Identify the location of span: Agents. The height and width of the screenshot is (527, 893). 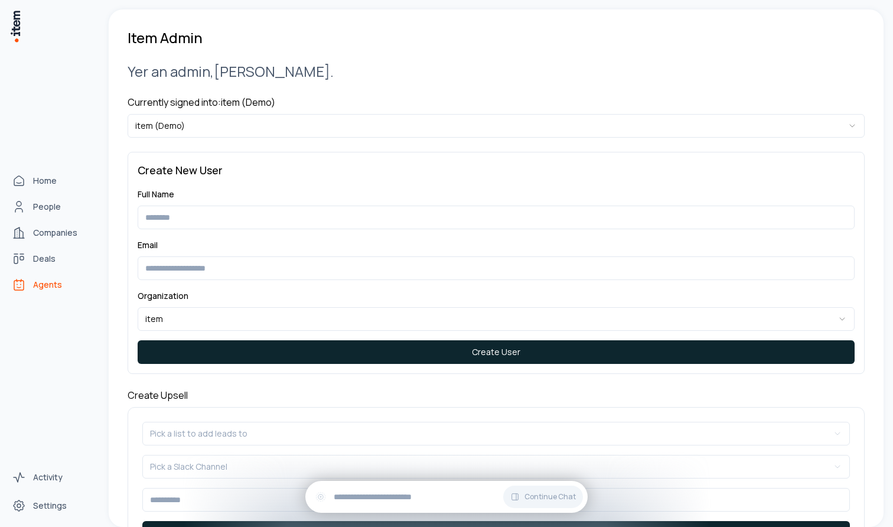
(47, 285).